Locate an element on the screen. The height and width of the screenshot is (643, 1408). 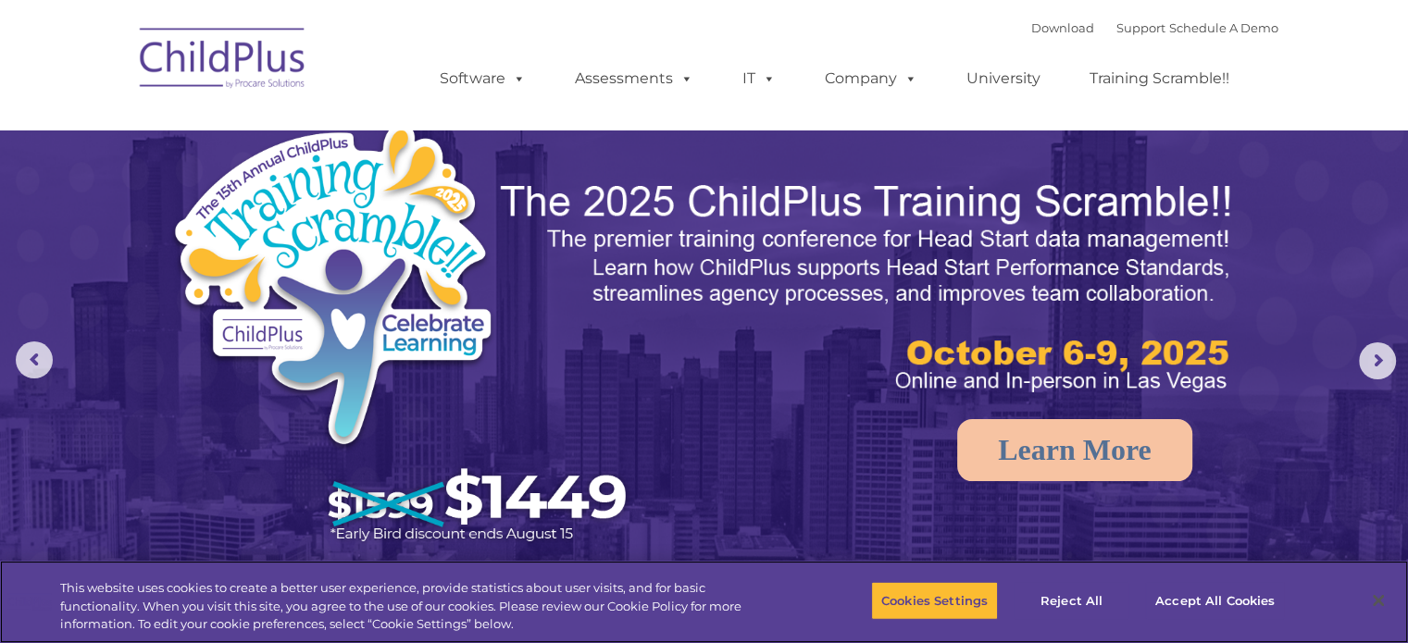
button: Accept All Cookies is located at coordinates (1214, 601).